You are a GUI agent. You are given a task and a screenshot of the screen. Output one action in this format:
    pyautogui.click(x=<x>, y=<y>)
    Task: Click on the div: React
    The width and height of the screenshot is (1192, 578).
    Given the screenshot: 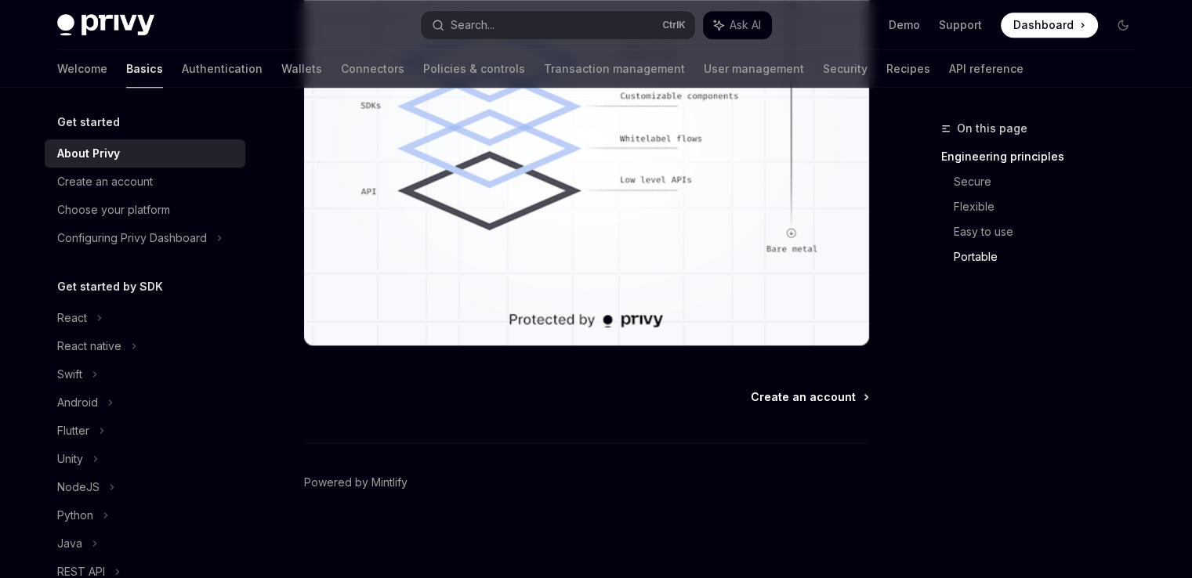 What is the action you would take?
    pyautogui.click(x=72, y=318)
    